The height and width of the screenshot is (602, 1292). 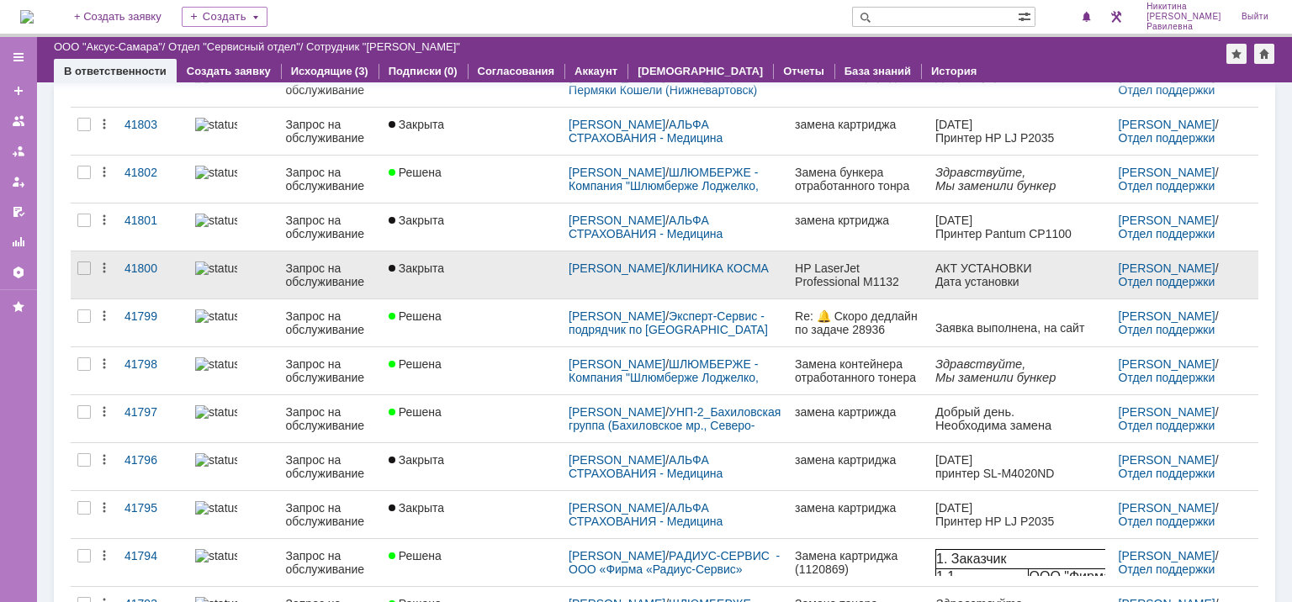 What do you see at coordinates (148, 61) in the screenshot?
I see `span: 4. Серийный или инвентарный № оборудования` at bounding box center [148, 61].